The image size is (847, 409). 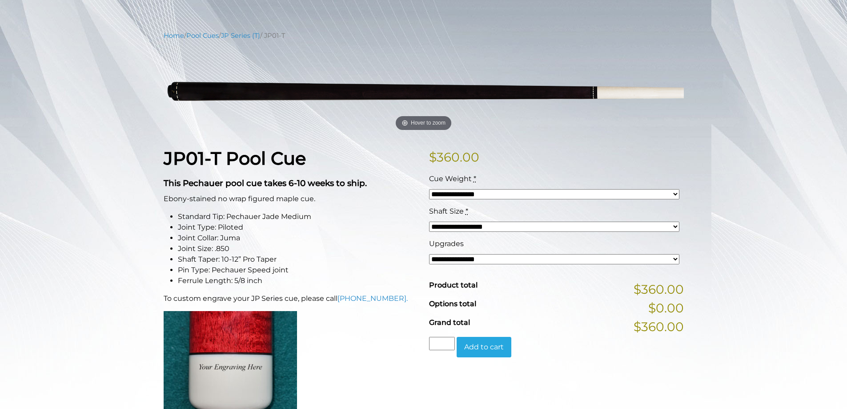 What do you see at coordinates (235, 158) in the screenshot?
I see `strong: JP01-T Pool Cue` at bounding box center [235, 158].